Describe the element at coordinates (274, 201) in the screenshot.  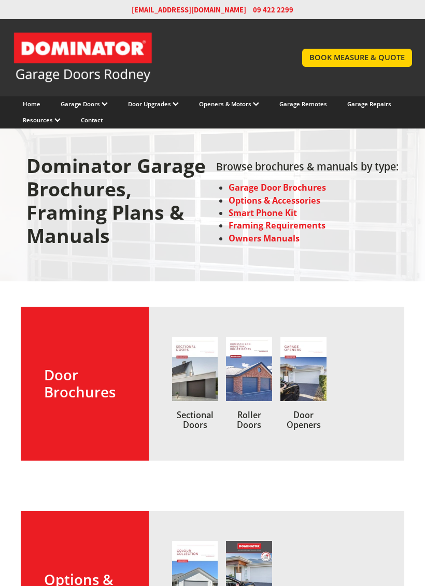
I see `strong: Options & Accessories` at that location.